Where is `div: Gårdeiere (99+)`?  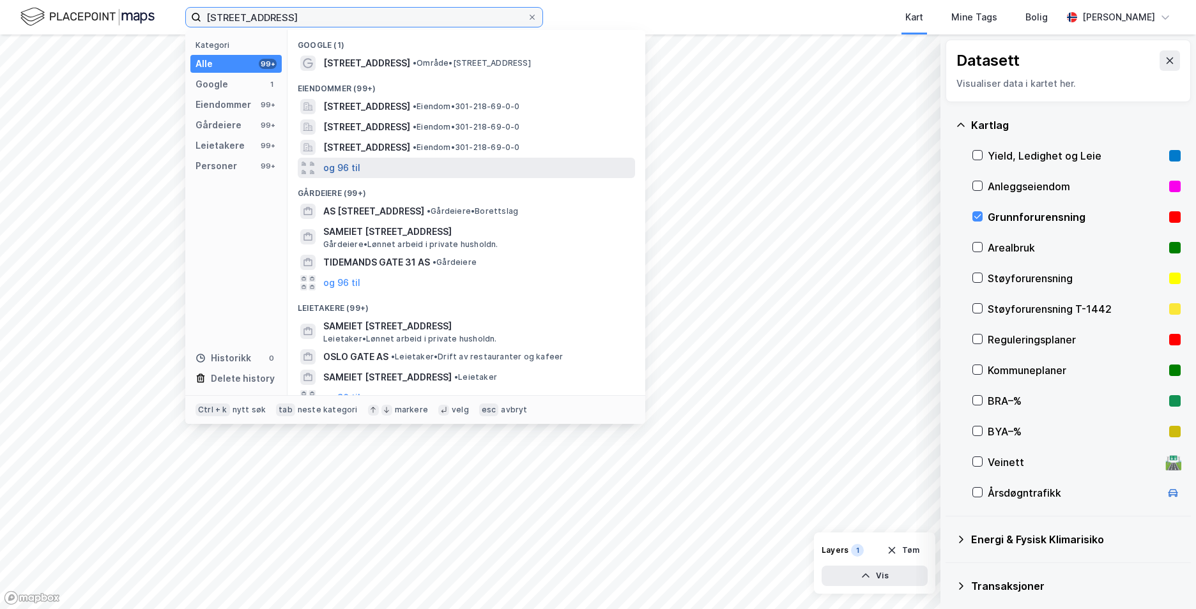 div: Gårdeiere (99+) is located at coordinates (466, 190).